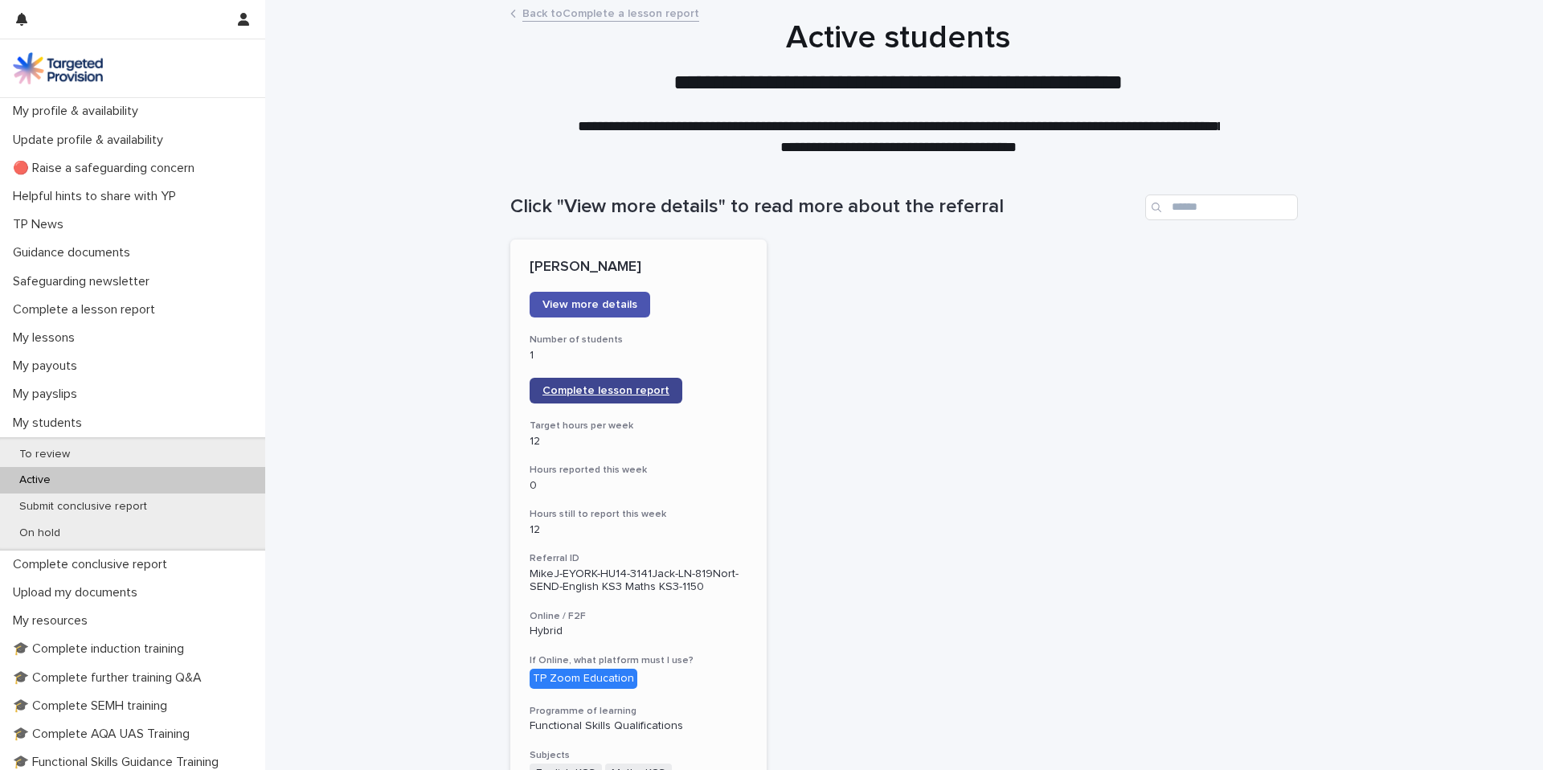 This screenshot has width=1543, height=770. I want to click on h1: Active students, so click(898, 38).